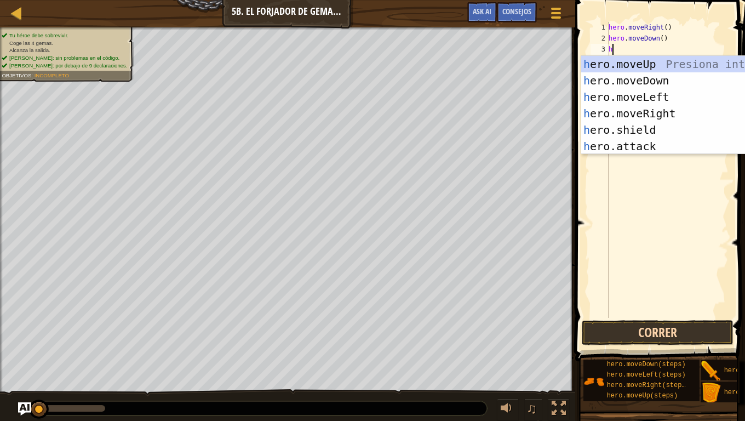  Describe the element at coordinates (31, 43) in the screenshot. I see `span: Coge las 4 gemas.` at that location.